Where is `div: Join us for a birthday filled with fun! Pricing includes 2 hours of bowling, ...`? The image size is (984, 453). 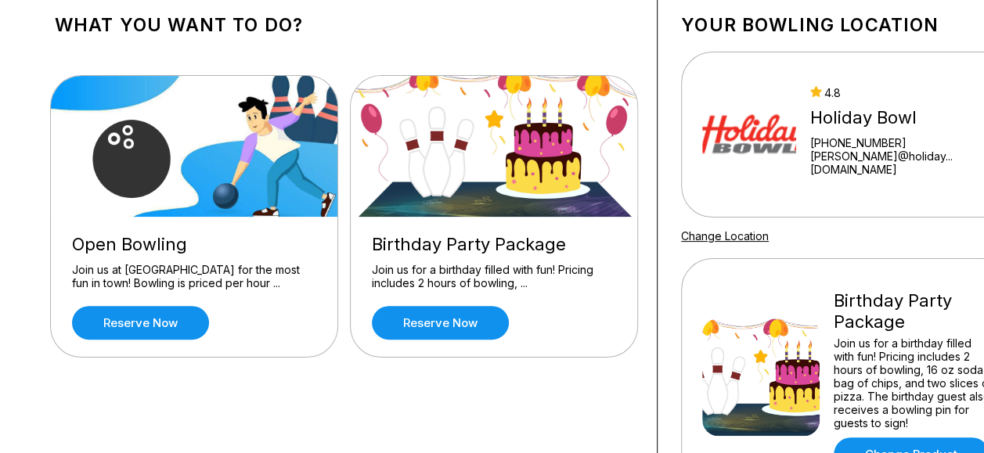
div: Join us for a birthday filled with fun! Pricing includes 2 hours of bowling, ... is located at coordinates (494, 276).